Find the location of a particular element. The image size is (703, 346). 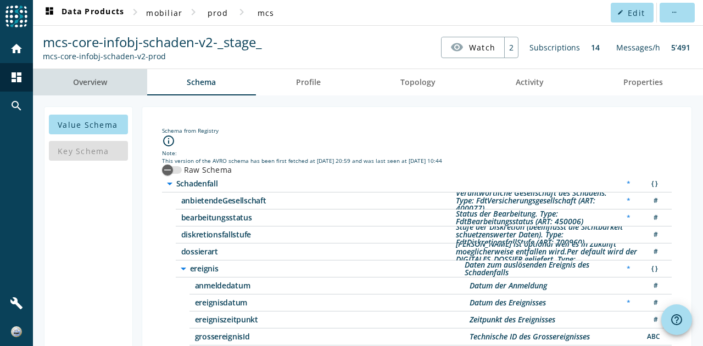

mat-icon: search is located at coordinates (16, 106).